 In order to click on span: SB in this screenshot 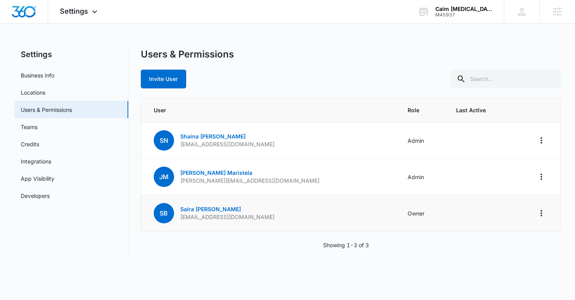, I will do `click(164, 213)`.